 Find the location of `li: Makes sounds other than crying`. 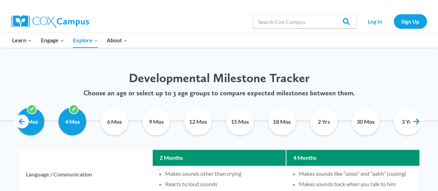

li: Makes sounds other than crying is located at coordinates (222, 173).